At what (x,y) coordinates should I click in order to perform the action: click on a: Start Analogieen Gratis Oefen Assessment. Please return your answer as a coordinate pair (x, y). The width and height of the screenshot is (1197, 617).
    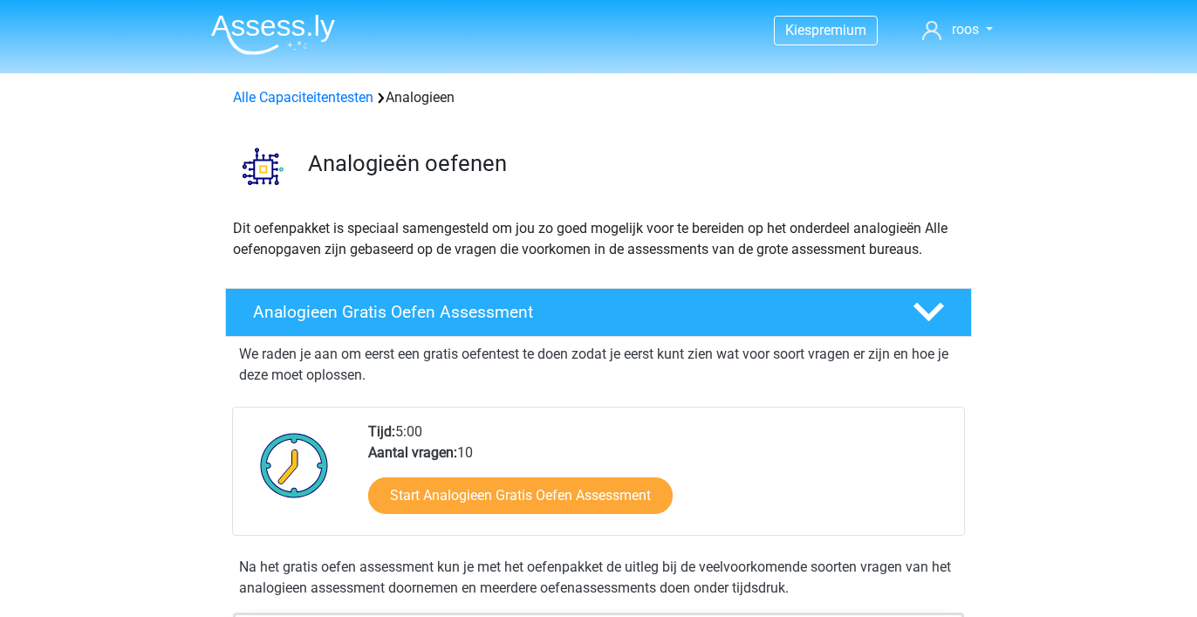
    Looking at the image, I should click on (520, 495).